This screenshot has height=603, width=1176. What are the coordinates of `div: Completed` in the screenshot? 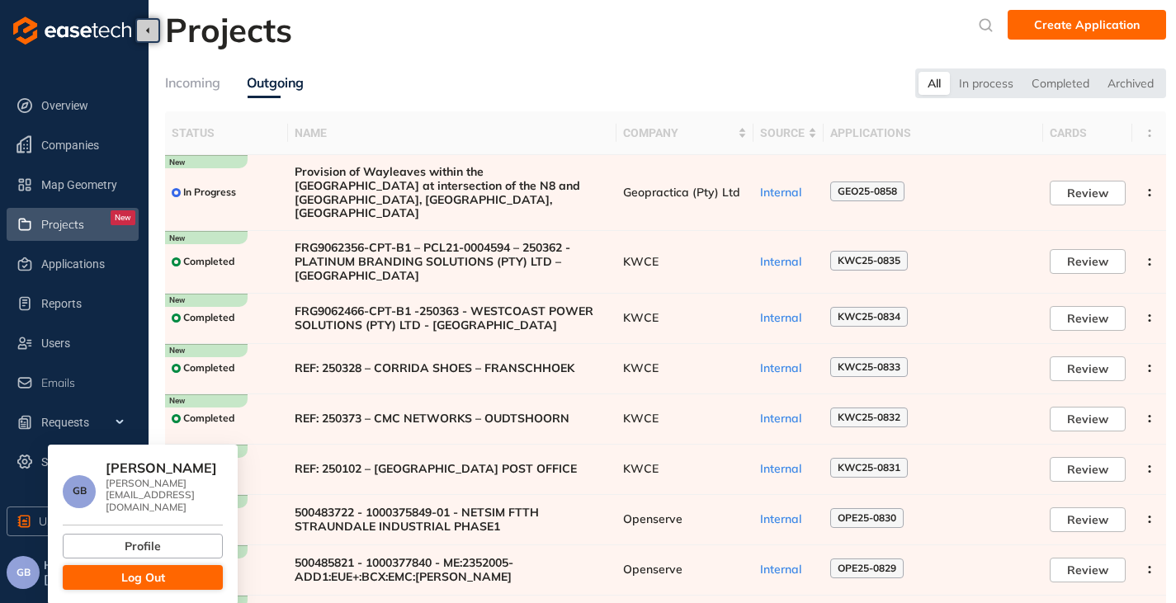 It's located at (1060, 83).